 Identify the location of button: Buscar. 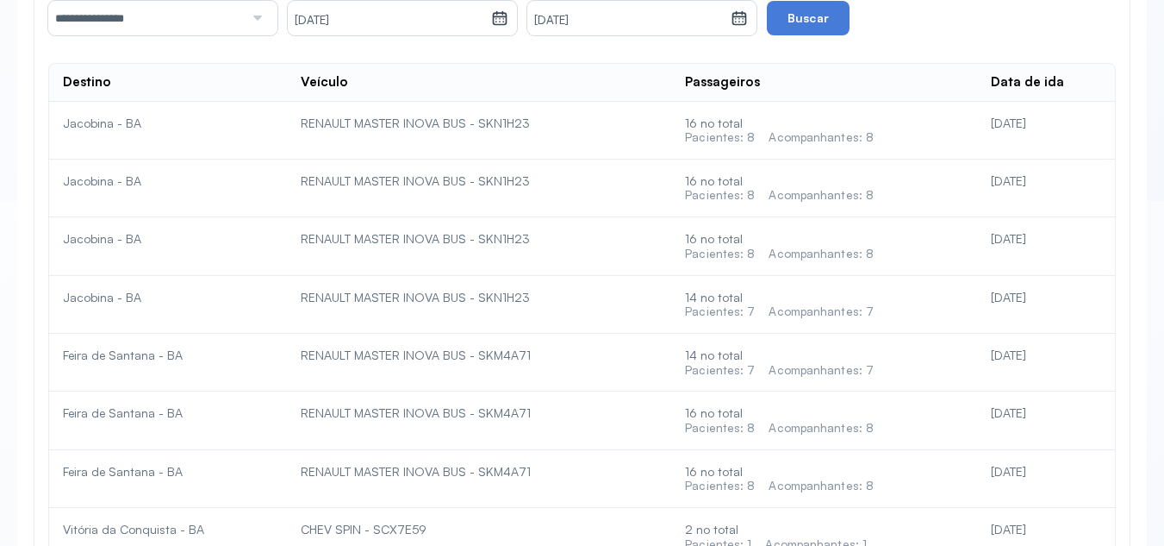
(809, 18).